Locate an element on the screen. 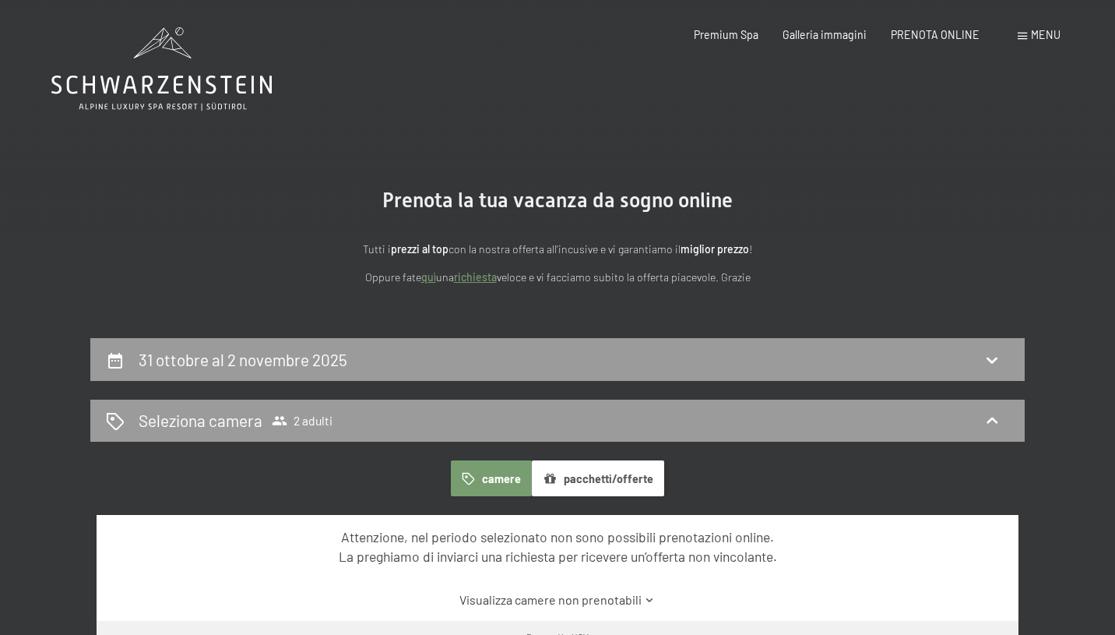  button: camere is located at coordinates (491, 478).